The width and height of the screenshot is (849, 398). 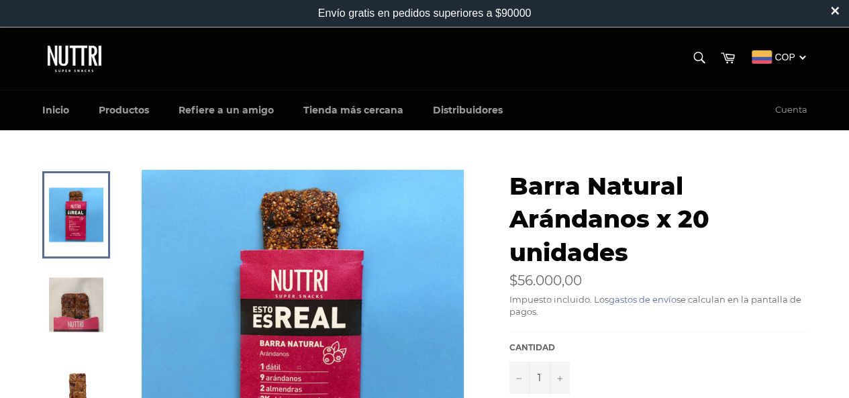 What do you see at coordinates (785, 57) in the screenshot?
I see `span: COP` at bounding box center [785, 57].